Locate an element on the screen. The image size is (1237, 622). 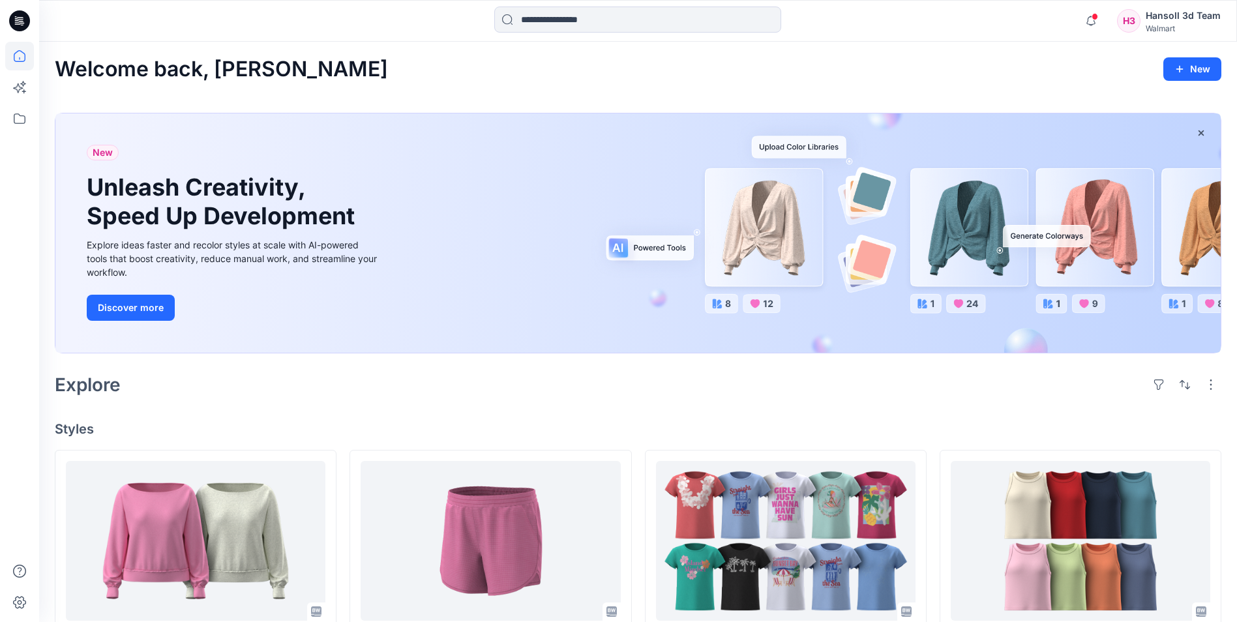
div: Walmart is located at coordinates (1183, 28).